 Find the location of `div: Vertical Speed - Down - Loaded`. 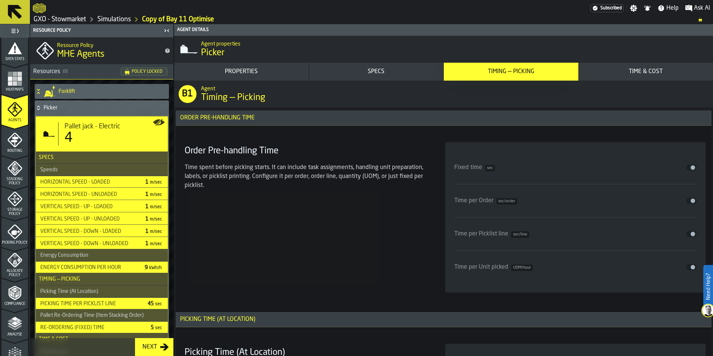

div: Vertical Speed - Down - Loaded is located at coordinates (88, 231).